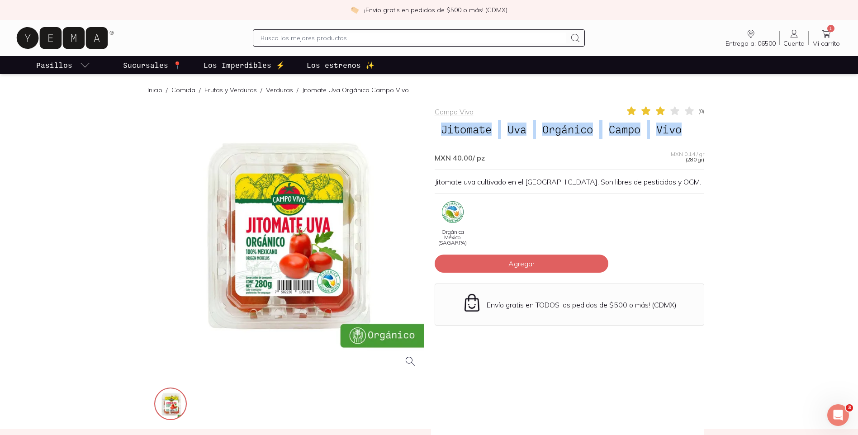  What do you see at coordinates (354, 10) in the screenshot?
I see `img: check` at bounding box center [354, 10].